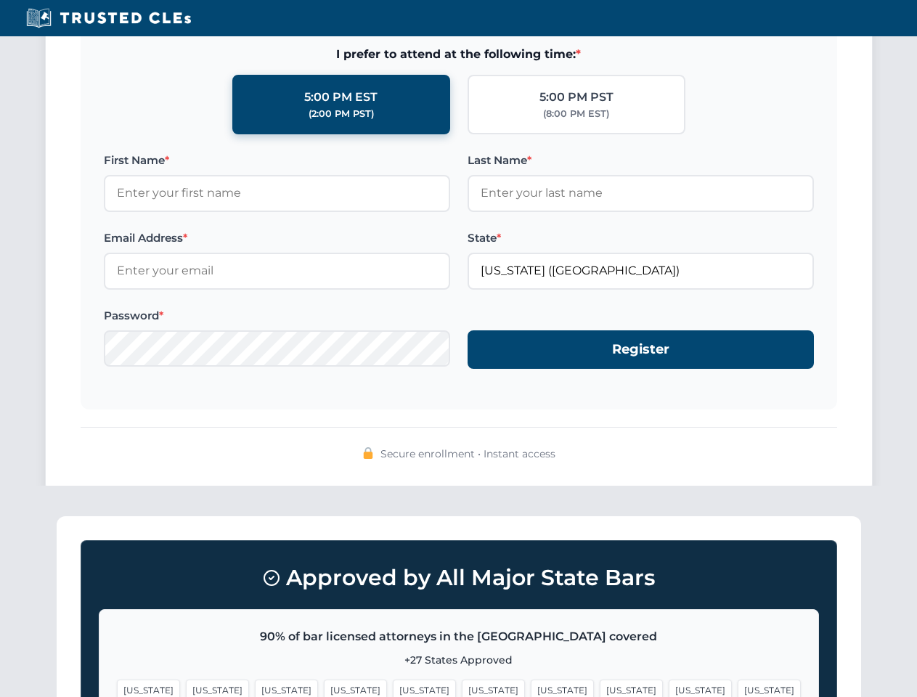 The width and height of the screenshot is (917, 697). Describe the element at coordinates (468, 454) in the screenshot. I see `span: Secure enrollment • Instant access` at that location.